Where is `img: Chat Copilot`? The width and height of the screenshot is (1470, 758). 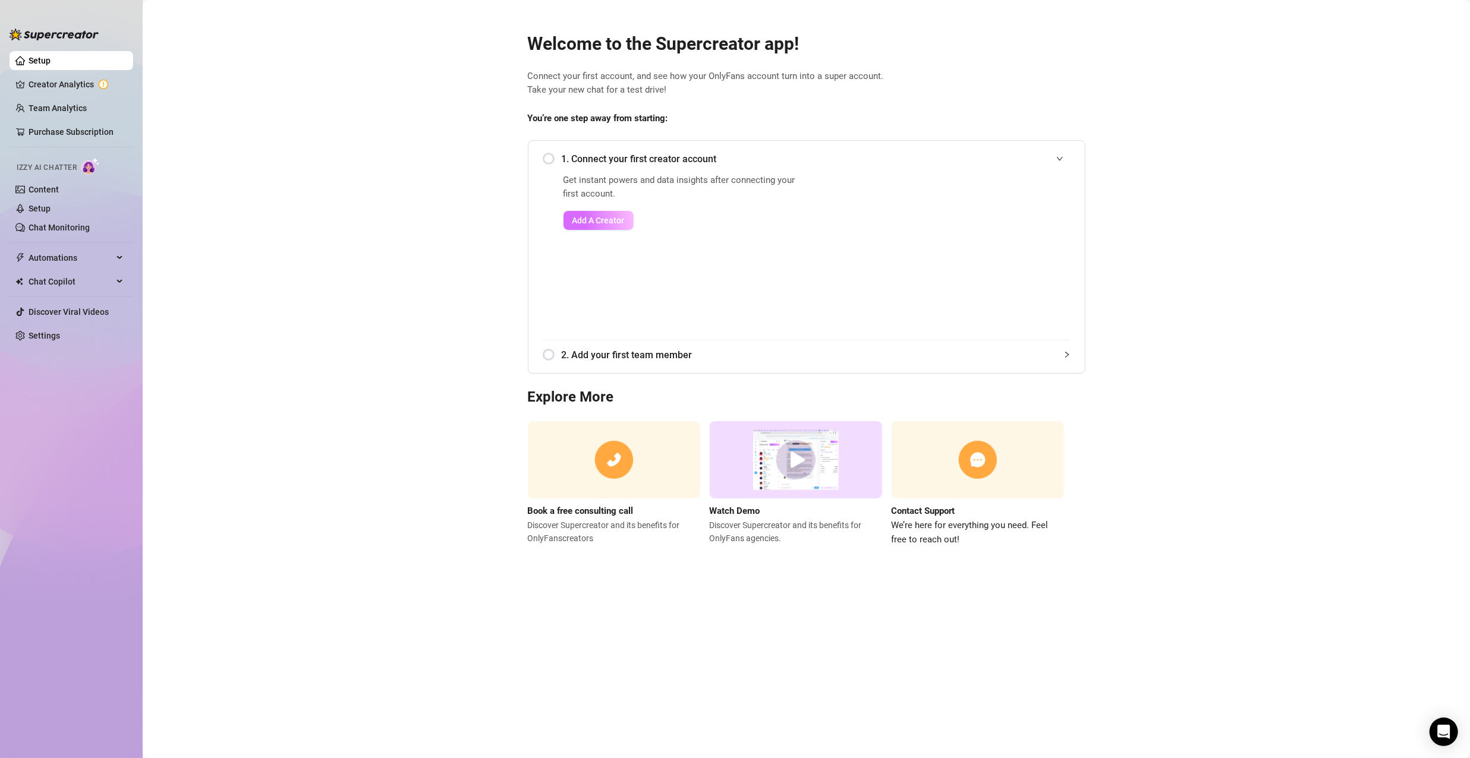
img: Chat Copilot is located at coordinates (19, 282).